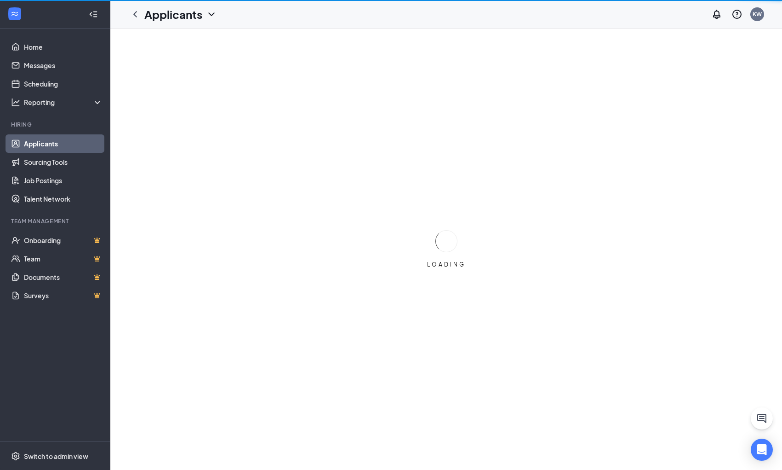  What do you see at coordinates (63, 295) in the screenshot?
I see `a: SurveysCrown` at bounding box center [63, 295].